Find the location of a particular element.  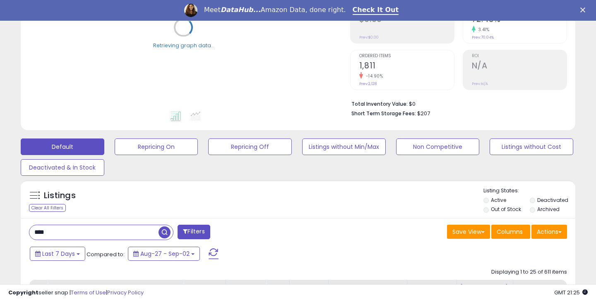

a: Terms of Use is located at coordinates (88, 292).